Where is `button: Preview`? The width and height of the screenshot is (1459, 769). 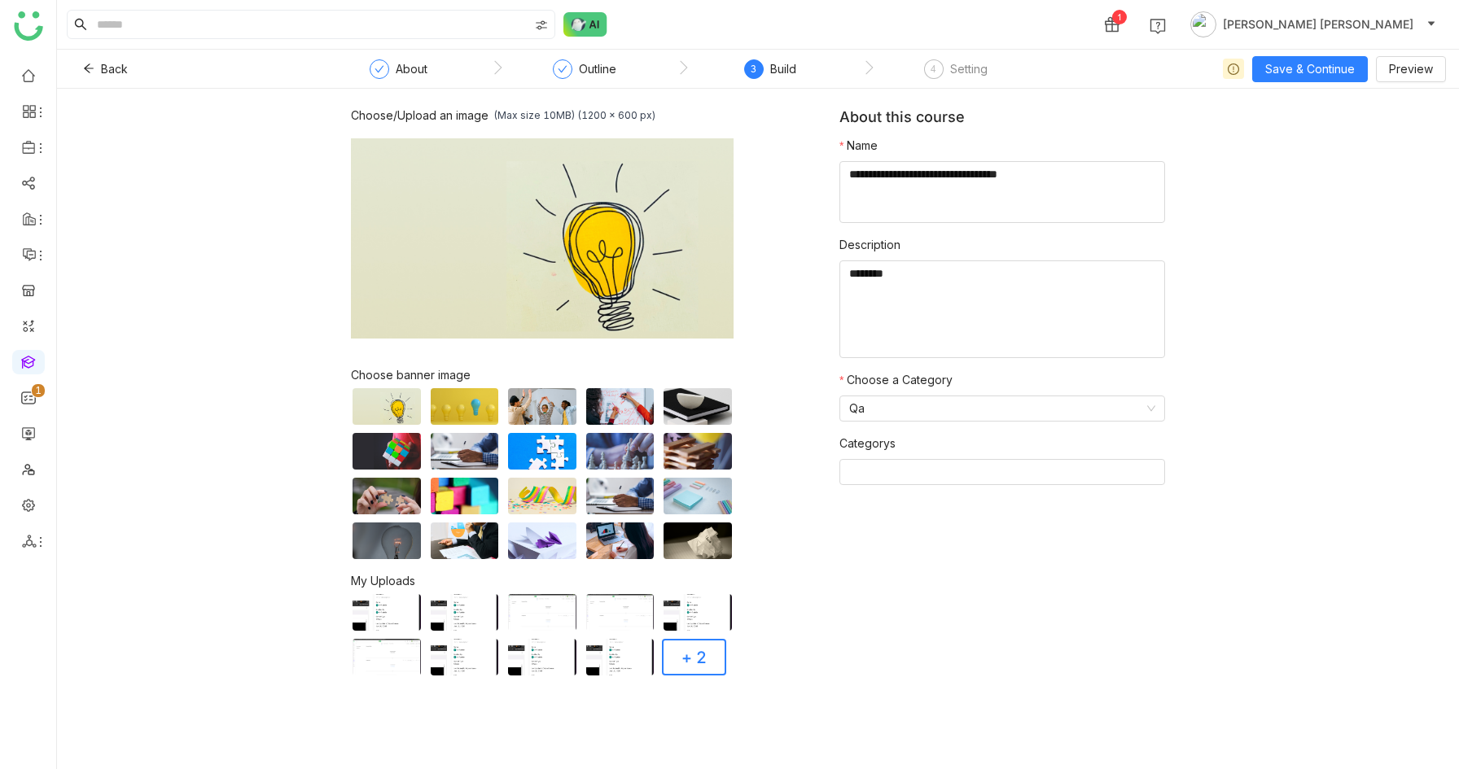 button: Preview is located at coordinates (1411, 69).